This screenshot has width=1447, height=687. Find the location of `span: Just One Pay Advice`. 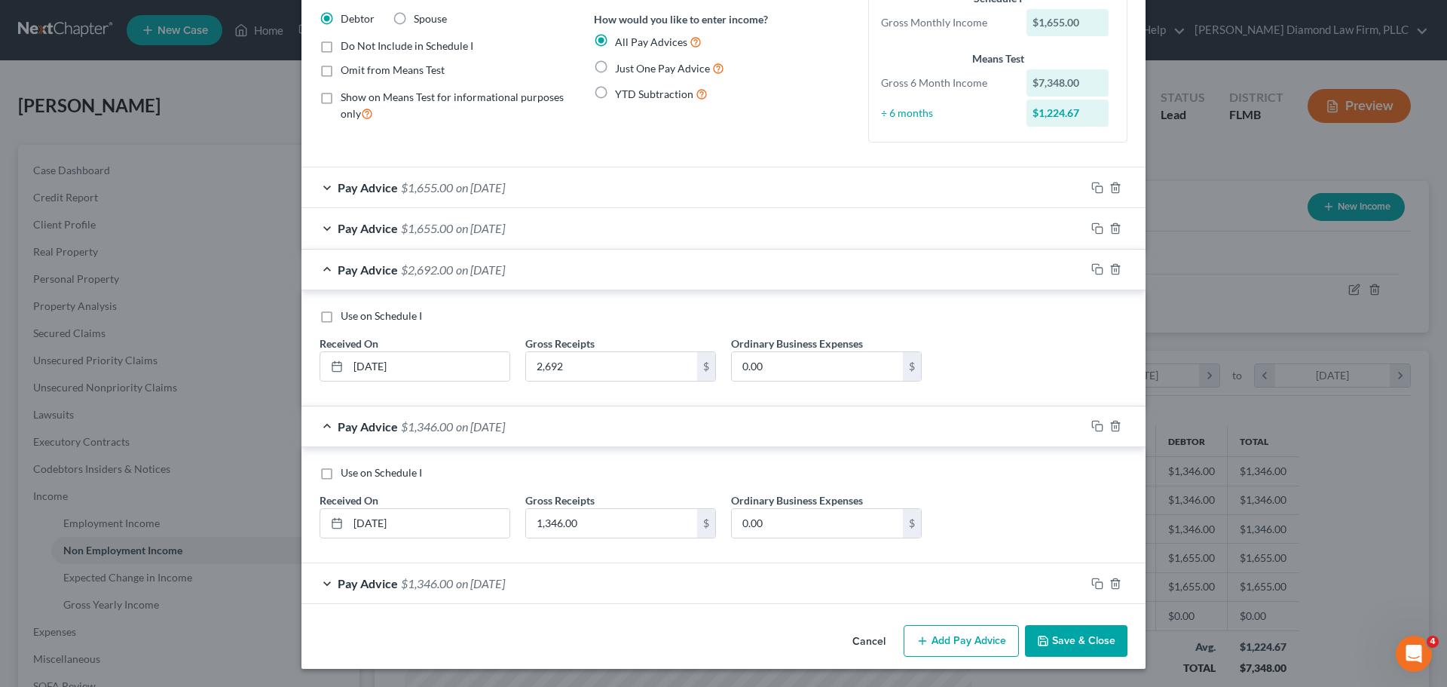

span: Just One Pay Advice is located at coordinates (663, 68).